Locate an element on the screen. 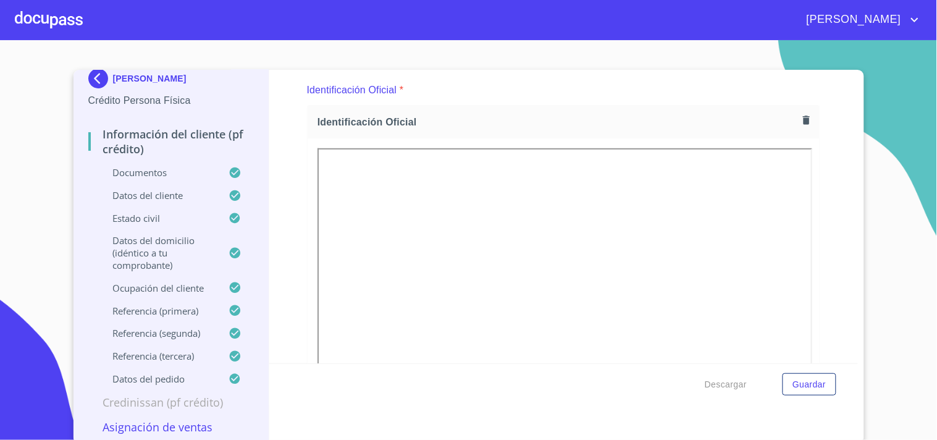 The width and height of the screenshot is (937, 440). button: account of current user is located at coordinates (860, 20).